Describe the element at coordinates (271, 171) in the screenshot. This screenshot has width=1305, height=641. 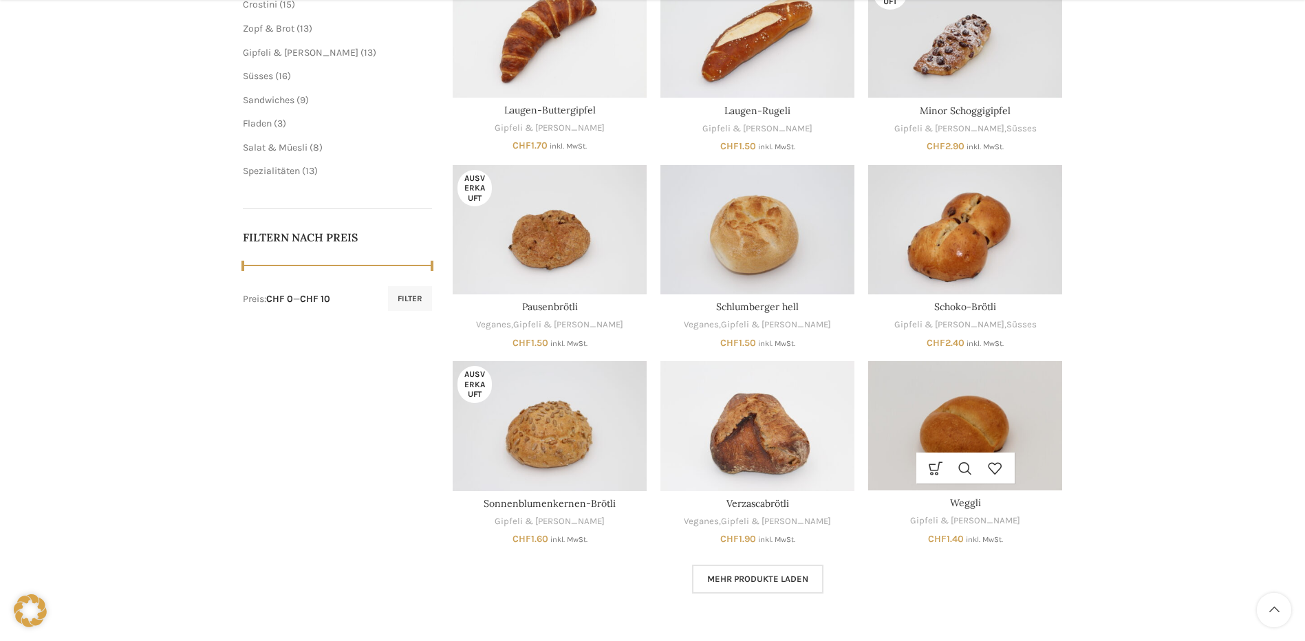
I see `span: Spezialitäten` at that location.